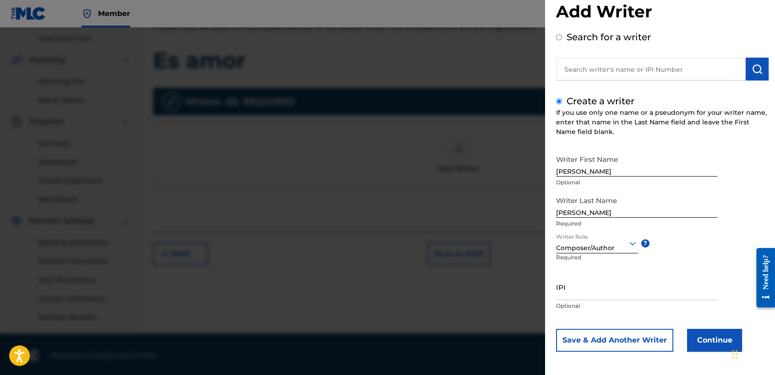 This screenshot has width=775, height=375. Describe the element at coordinates (714, 341) in the screenshot. I see `button: Continue` at that location.